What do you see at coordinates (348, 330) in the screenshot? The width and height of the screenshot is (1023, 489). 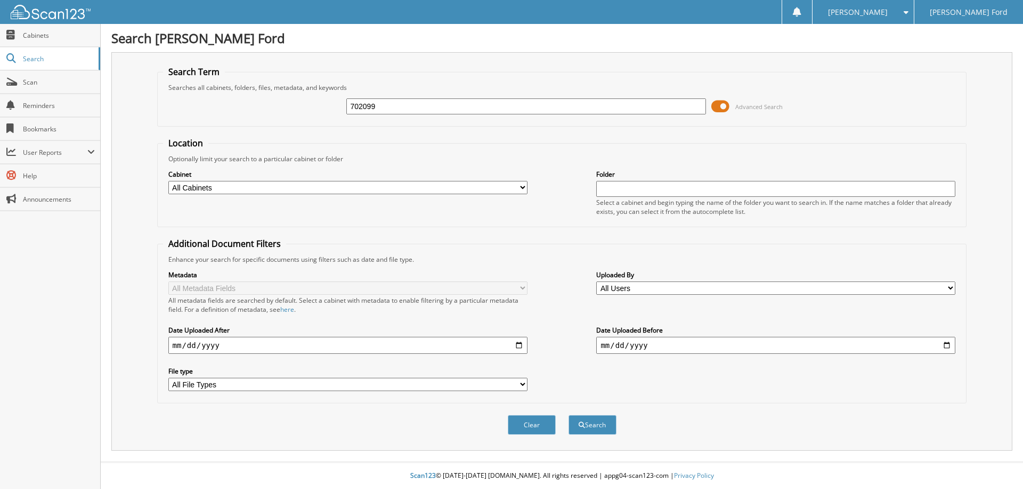 I see `label: Date Uploaded After` at bounding box center [348, 330].